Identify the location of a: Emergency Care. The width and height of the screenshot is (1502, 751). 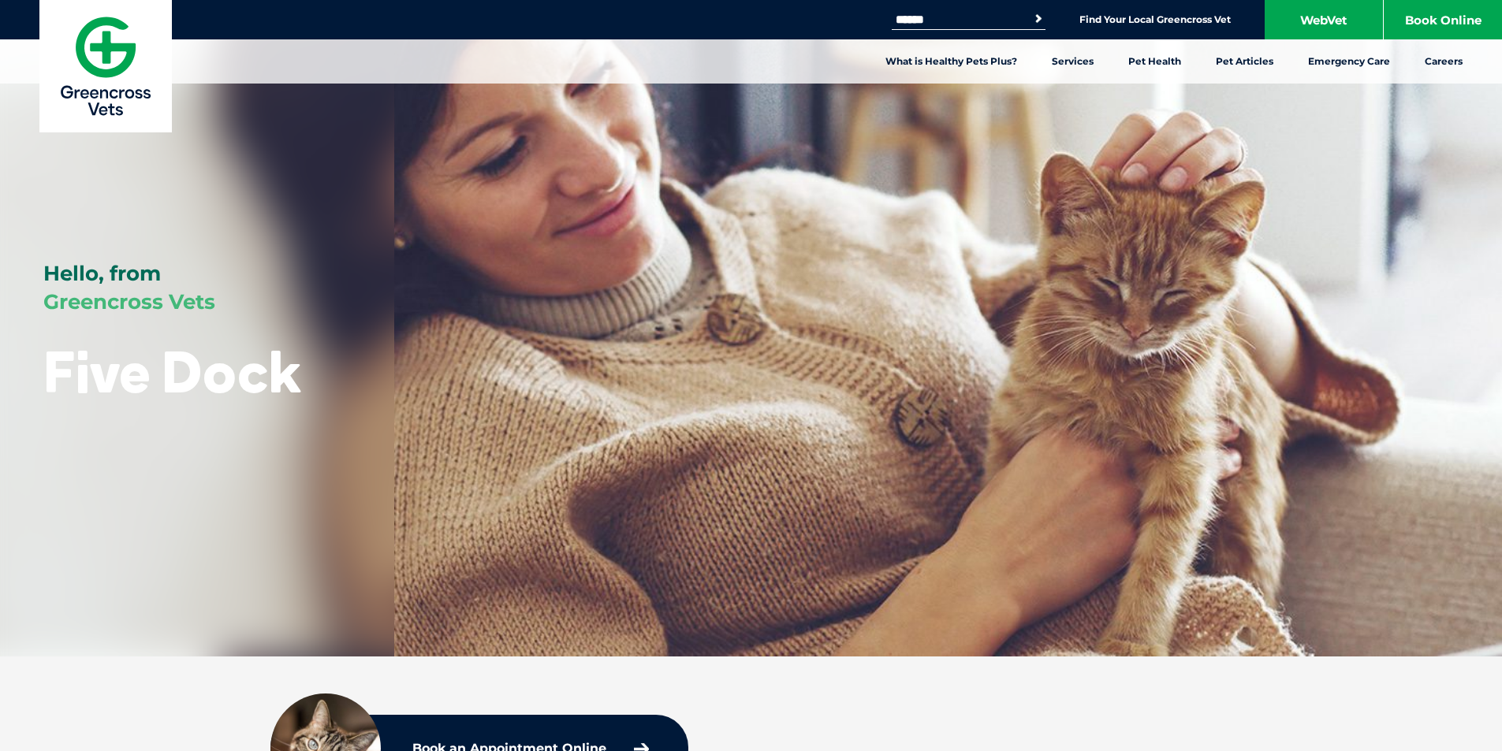
(1349, 62).